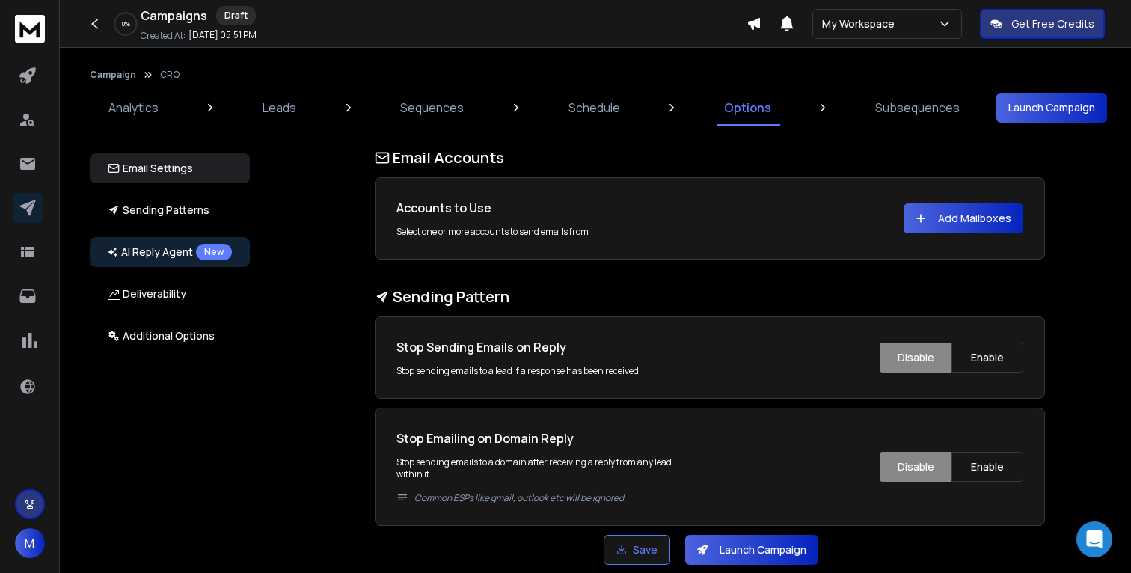 This screenshot has height=573, width=1131. What do you see at coordinates (170, 168) in the screenshot?
I see `button: Email Settings` at bounding box center [170, 168].